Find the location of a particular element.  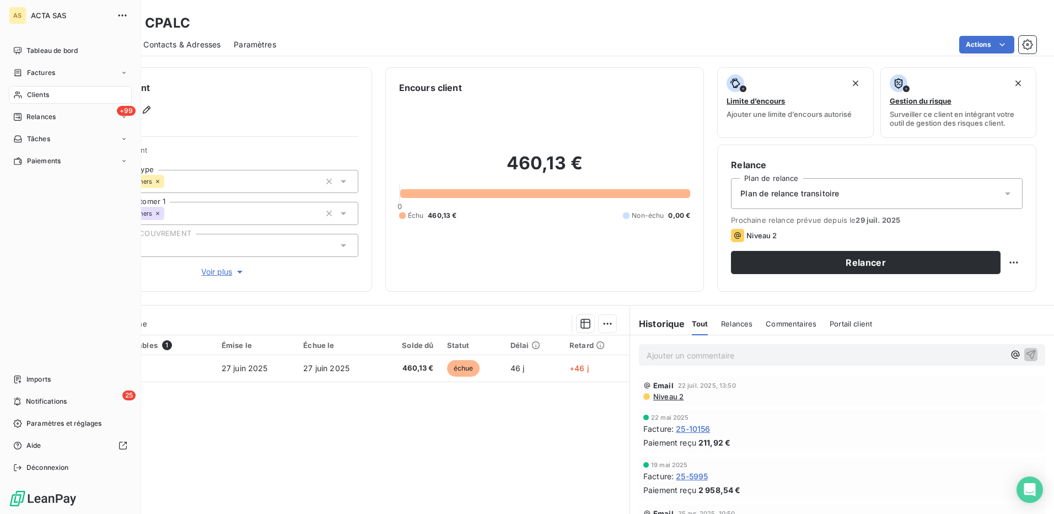

span: +99 is located at coordinates (126, 111).